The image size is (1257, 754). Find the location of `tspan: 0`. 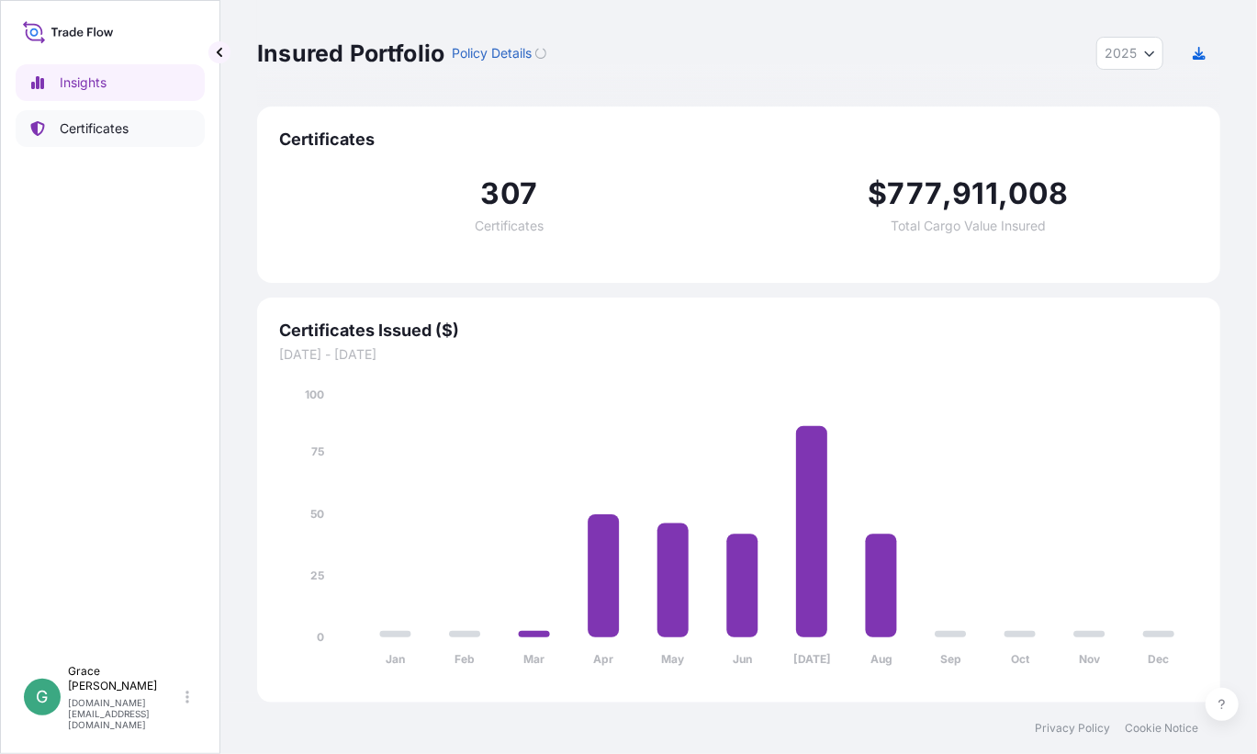

tspan: 0 is located at coordinates (320, 636).